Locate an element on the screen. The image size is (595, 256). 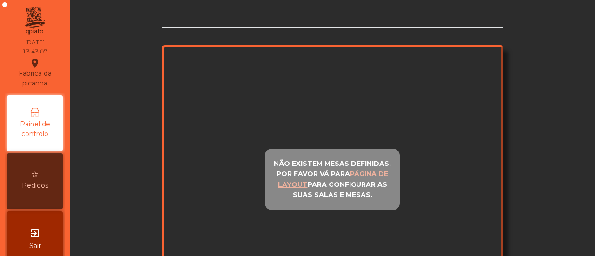
div: 13:43:07 is located at coordinates (35, 52).